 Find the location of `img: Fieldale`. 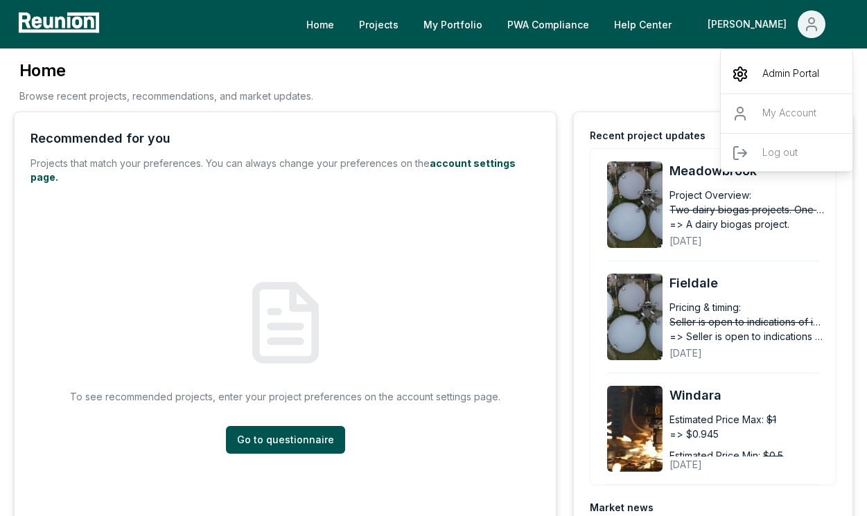

img: Fieldale is located at coordinates (635, 317).